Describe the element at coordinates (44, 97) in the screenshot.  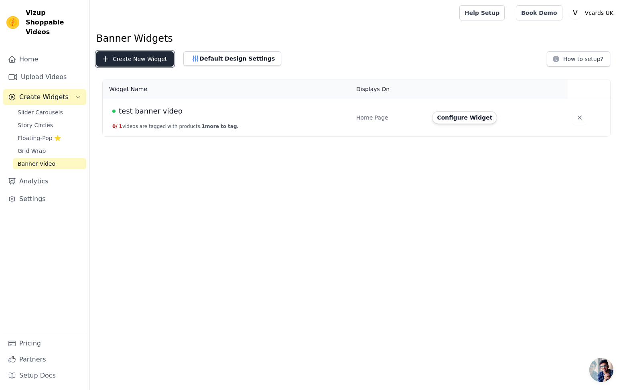
I see `span: Create Widgets` at that location.